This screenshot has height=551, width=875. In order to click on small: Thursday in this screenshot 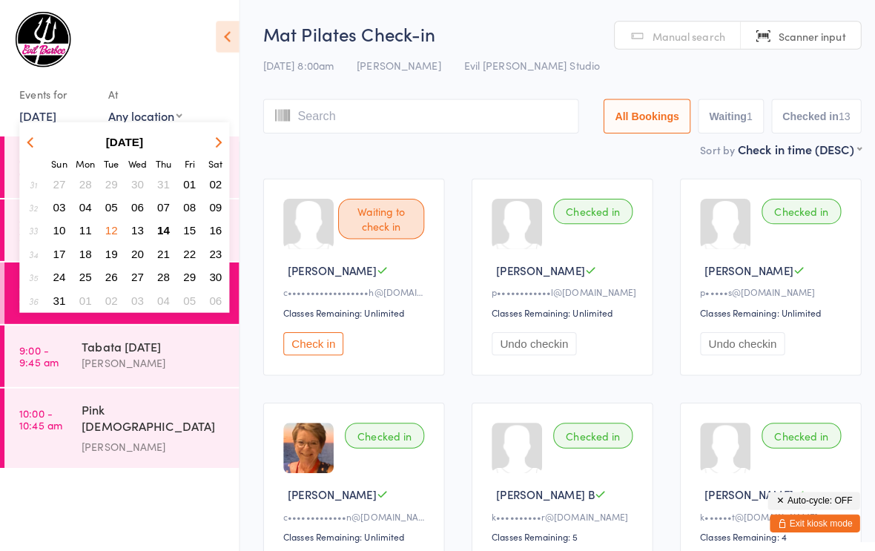, I will do `click(162, 162)`.